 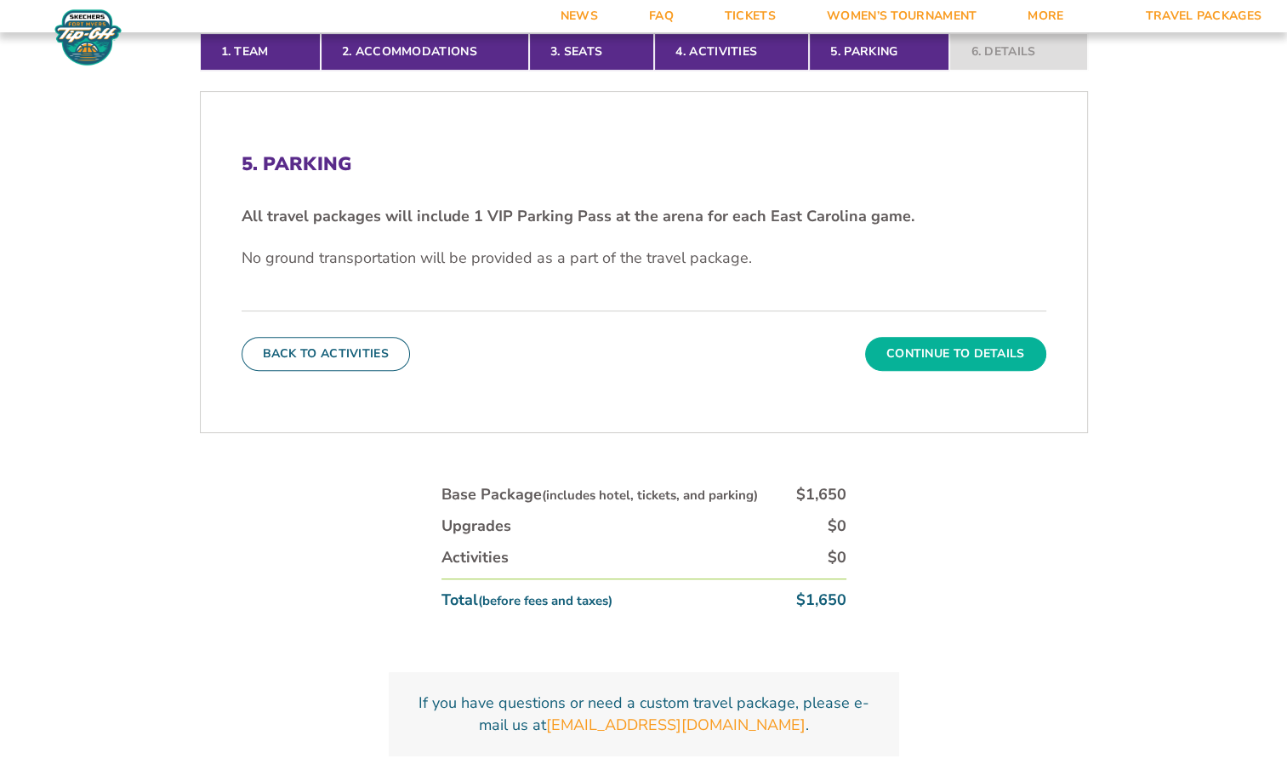 I want to click on strong: All travel packages will include 1 VIP Parking Pass at the arena for each East Carolina game., so click(x=578, y=216).